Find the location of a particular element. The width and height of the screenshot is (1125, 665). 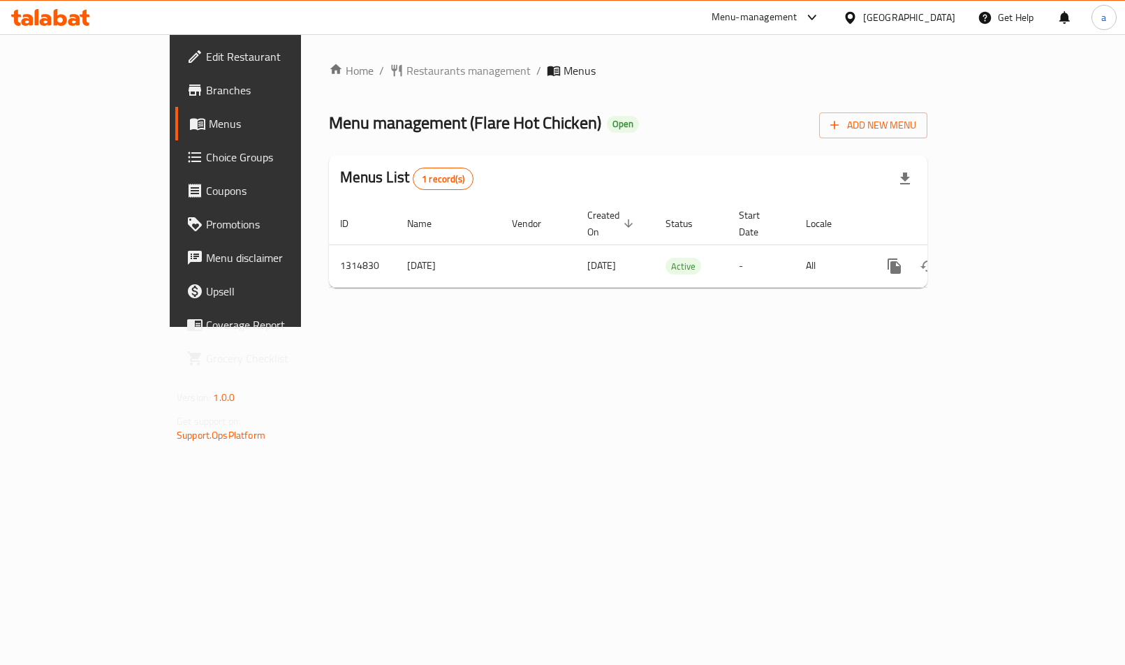

span: Grocery Checklist is located at coordinates (276, 358).